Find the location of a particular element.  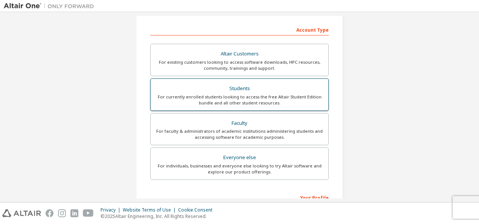

div: Everyone else is located at coordinates (240, 157).